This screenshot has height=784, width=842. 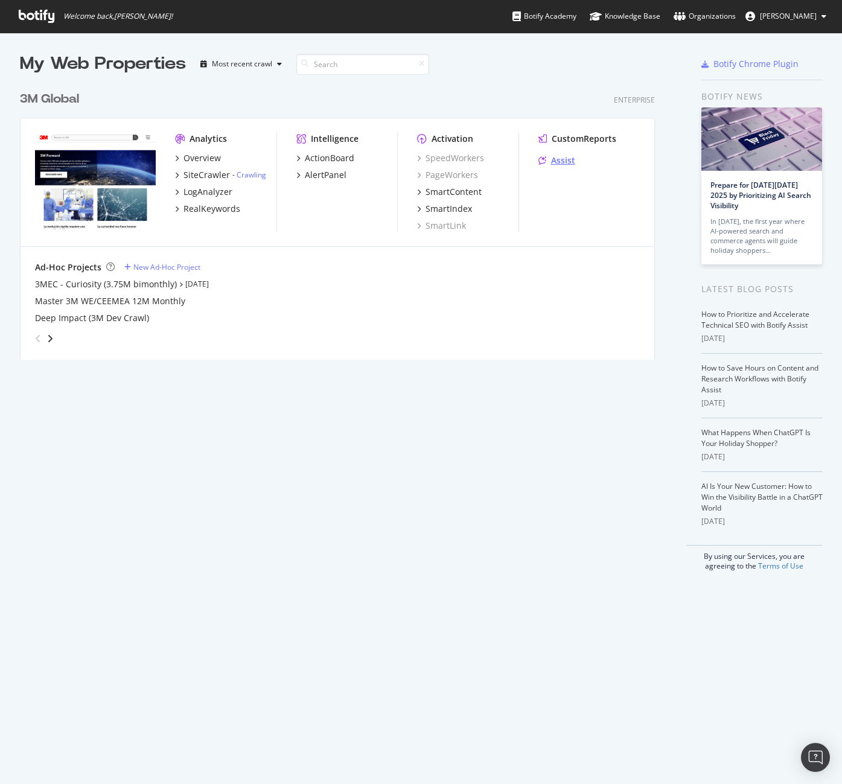 I want to click on img: www.command.com, so click(x=95, y=181).